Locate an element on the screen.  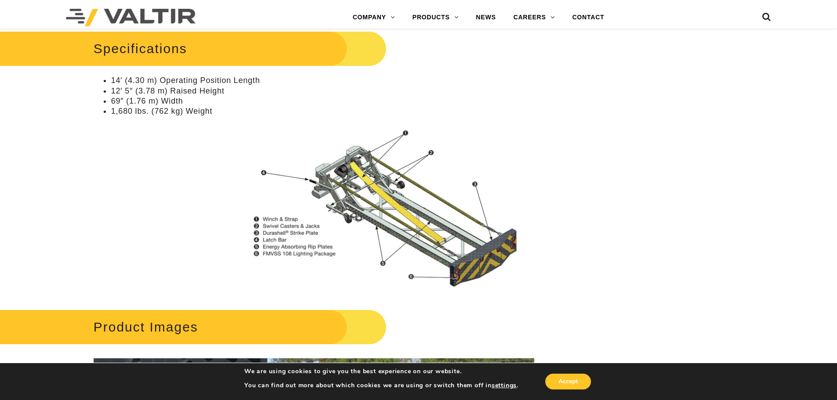
p: You can find out more about which cookies we are using or switch them off in . is located at coordinates (381, 386).